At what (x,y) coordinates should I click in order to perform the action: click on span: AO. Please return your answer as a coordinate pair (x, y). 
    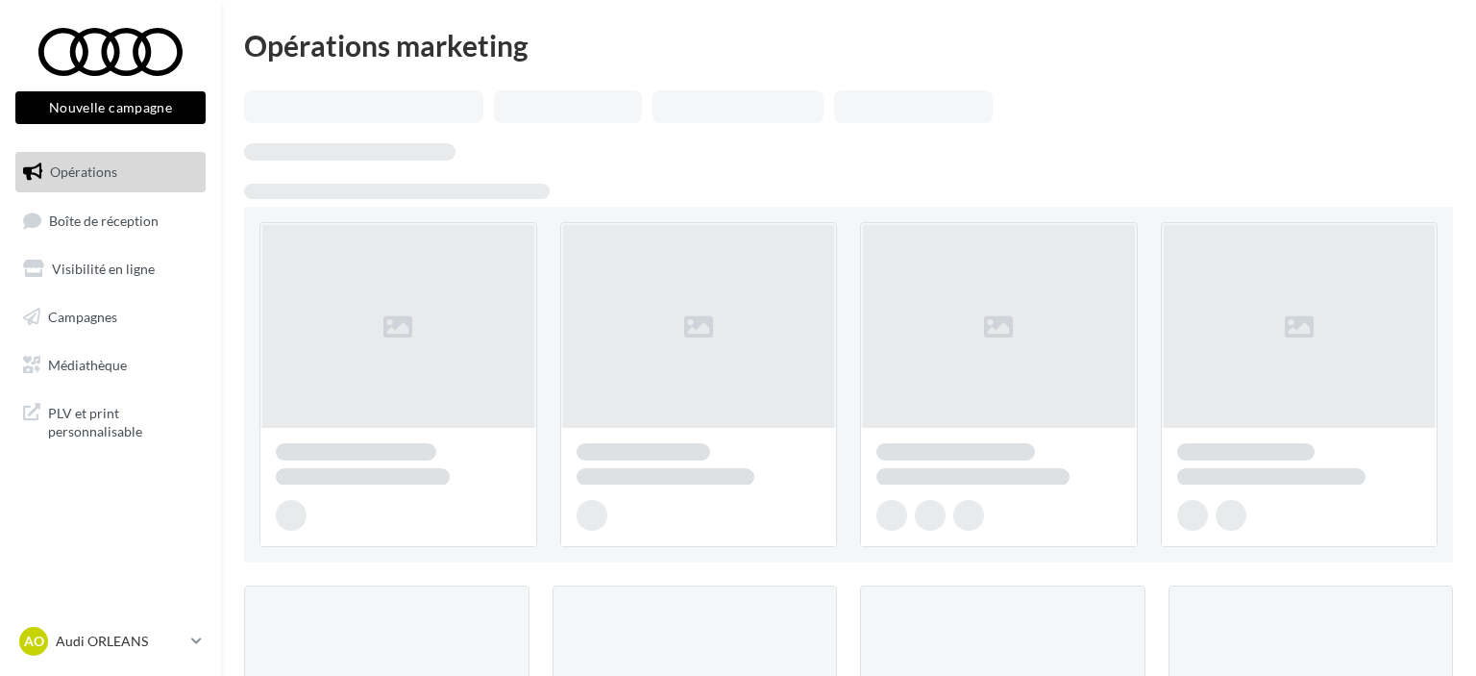
    Looking at the image, I should click on (34, 641).